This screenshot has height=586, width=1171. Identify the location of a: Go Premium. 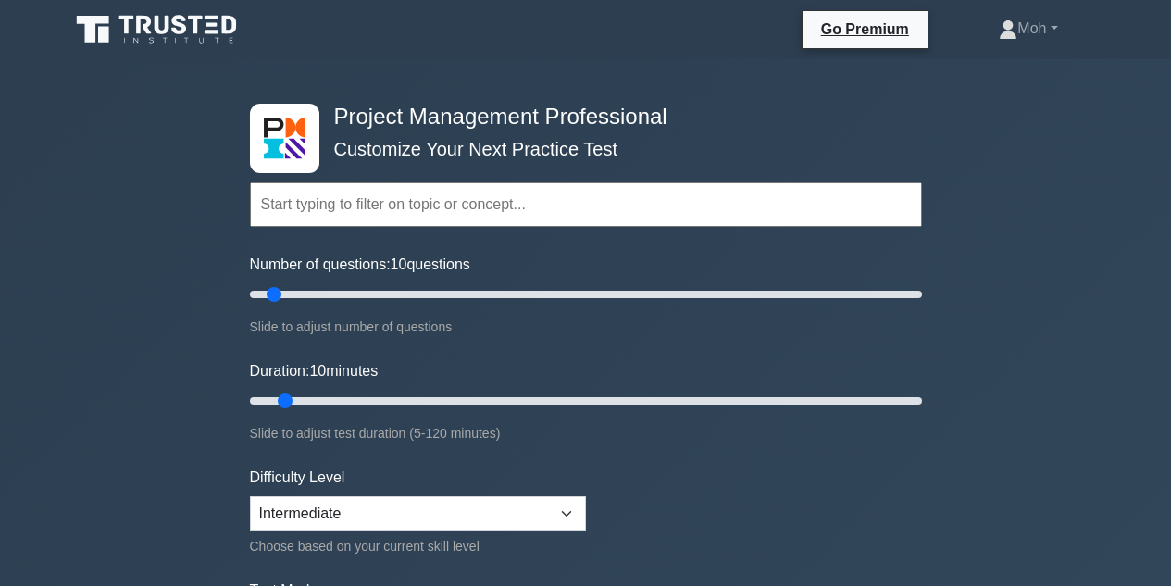
(864, 29).